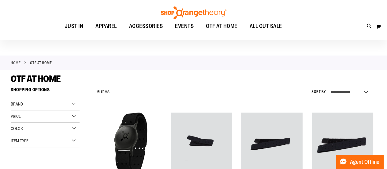 This screenshot has width=387, height=169. Describe the element at coordinates (319, 91) in the screenshot. I see `label: Sort By` at that location.